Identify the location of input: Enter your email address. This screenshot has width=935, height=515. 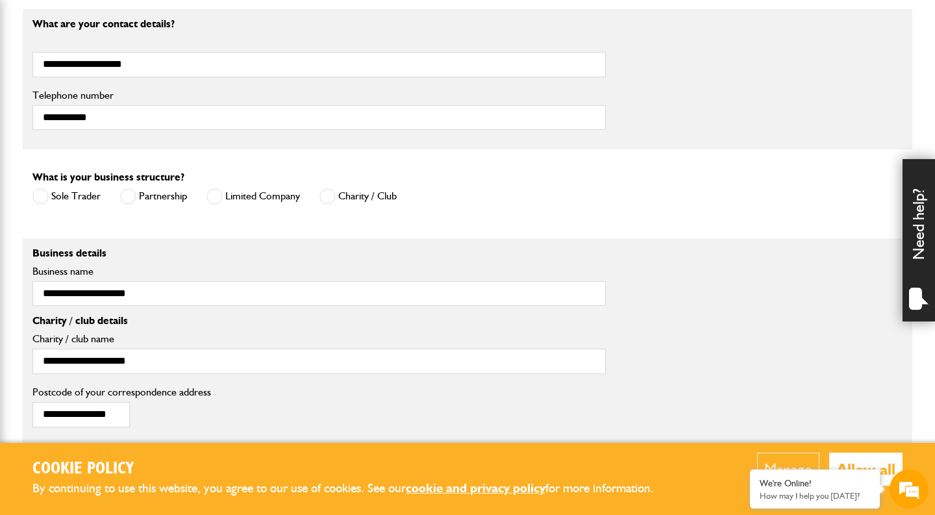
(127, 173).